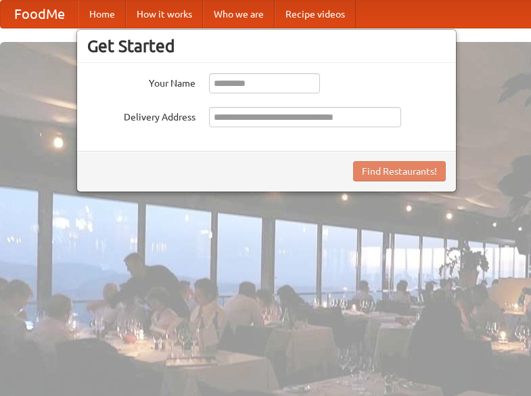 Image resolution: width=531 pixels, height=396 pixels. I want to click on a: FoodMe, so click(39, 14).